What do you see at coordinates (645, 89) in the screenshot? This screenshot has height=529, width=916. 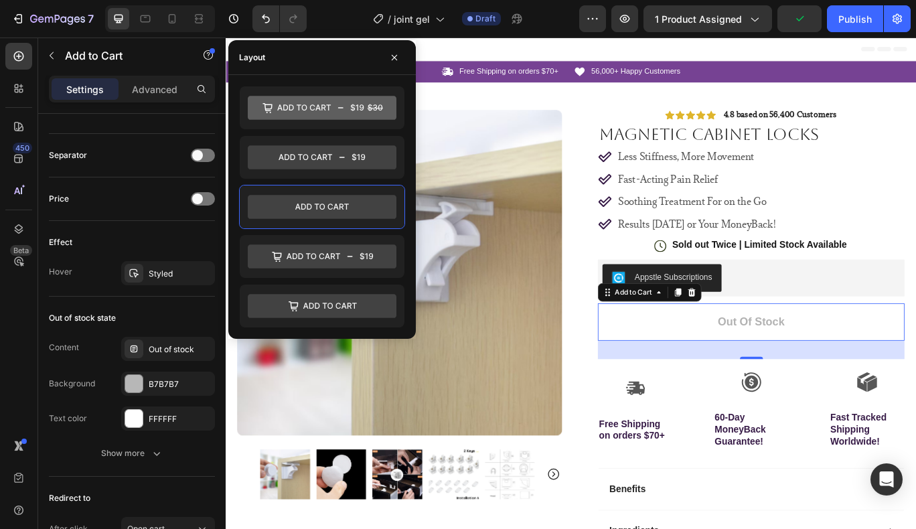 I see `strong: 4.8 based on 56,400 Customers` at bounding box center [645, 89].